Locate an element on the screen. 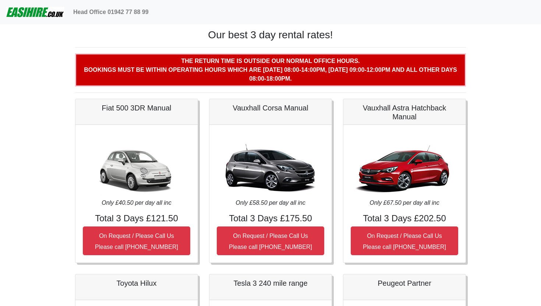  i: Only £40.50 per day all inc is located at coordinates (136, 202).